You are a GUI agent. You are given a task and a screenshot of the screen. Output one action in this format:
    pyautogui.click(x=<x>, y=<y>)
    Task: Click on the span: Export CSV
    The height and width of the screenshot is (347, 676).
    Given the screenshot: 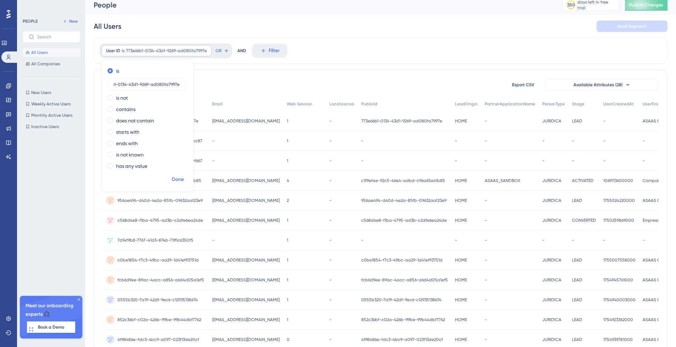 What is the action you would take?
    pyautogui.click(x=523, y=85)
    